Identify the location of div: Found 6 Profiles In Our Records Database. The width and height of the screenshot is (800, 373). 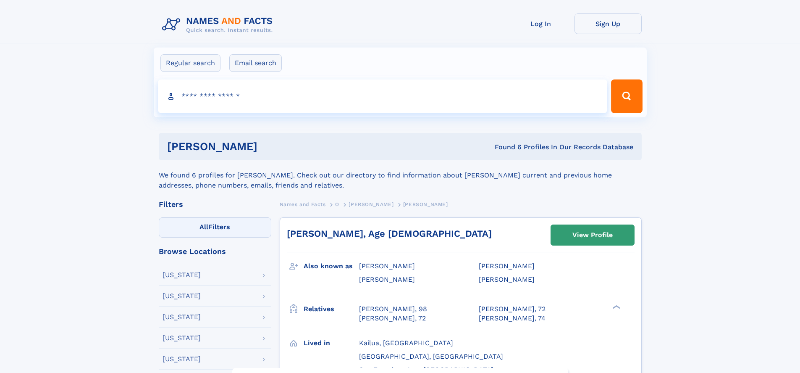
(504, 147).